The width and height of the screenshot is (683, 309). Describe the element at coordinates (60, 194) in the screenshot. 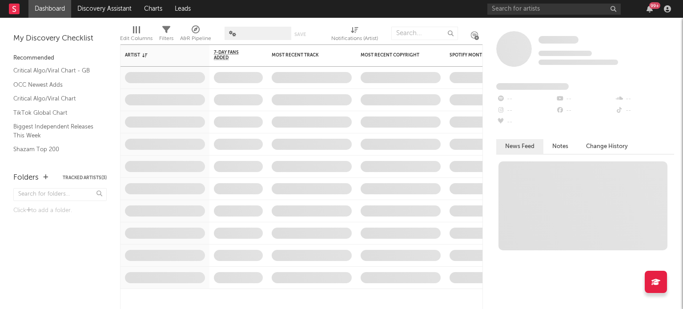

I see `input: Search for folders...` at that location.